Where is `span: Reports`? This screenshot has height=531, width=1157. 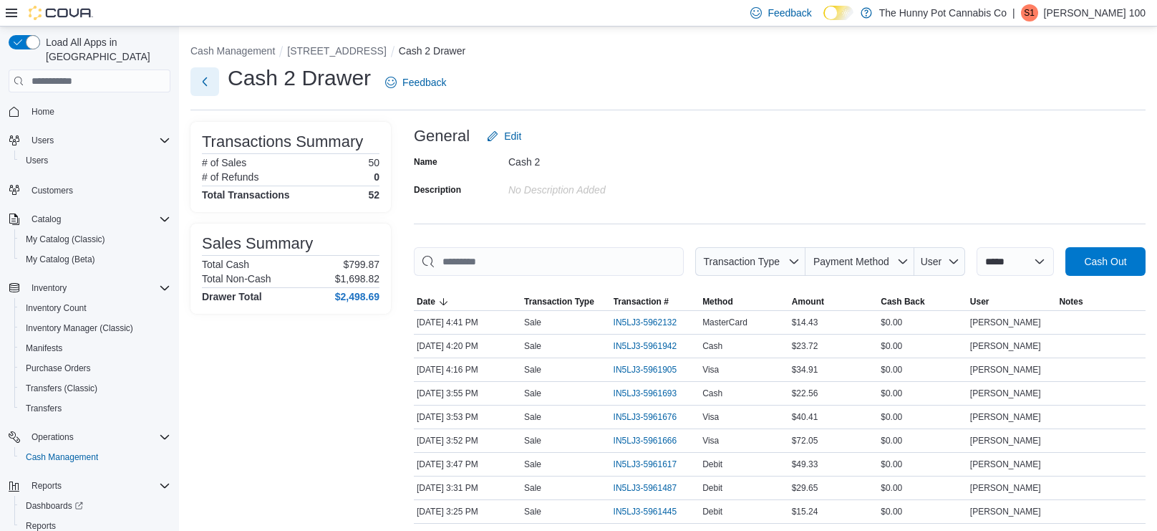 span: Reports is located at coordinates (98, 485).